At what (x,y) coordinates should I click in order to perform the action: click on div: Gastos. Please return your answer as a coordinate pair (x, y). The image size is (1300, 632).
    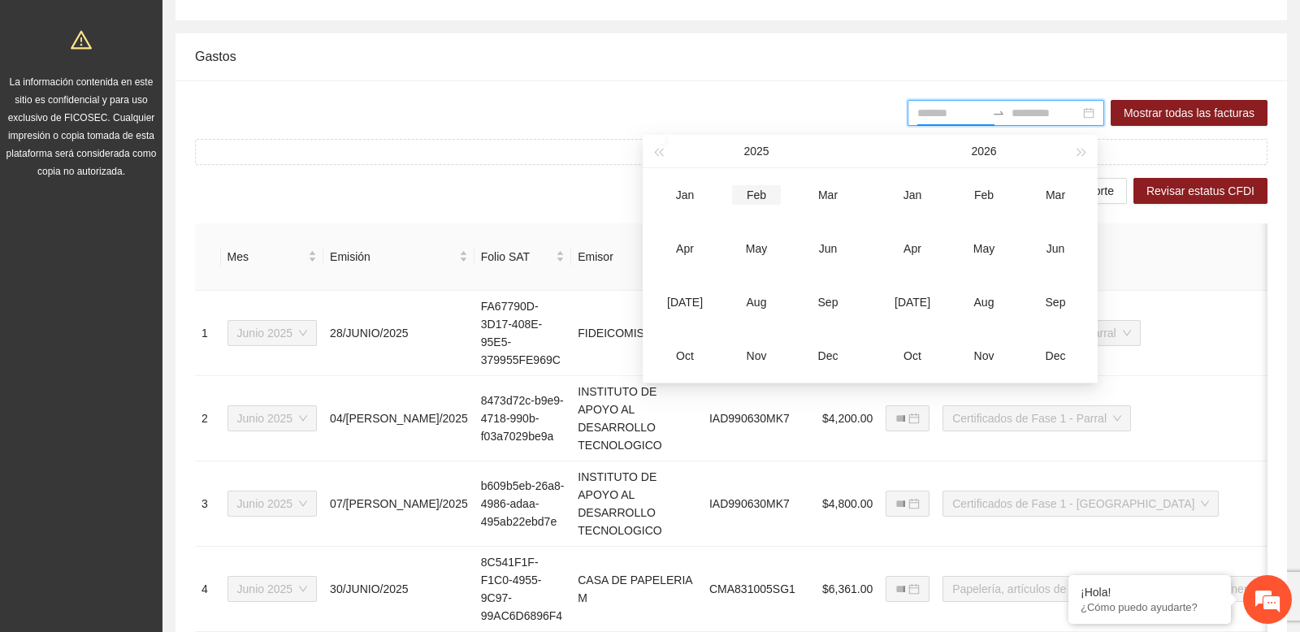
    Looking at the image, I should click on (732, 56).